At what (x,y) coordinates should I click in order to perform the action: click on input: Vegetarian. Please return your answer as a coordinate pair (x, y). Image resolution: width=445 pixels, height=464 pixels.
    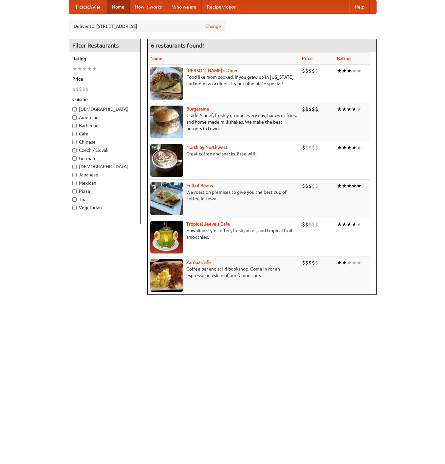
    Looking at the image, I should click on (74, 207).